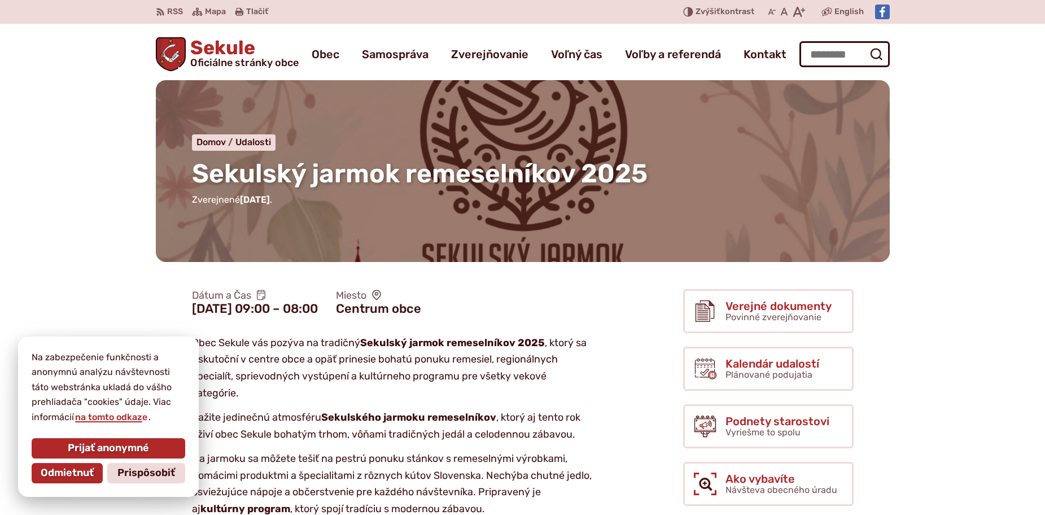 This screenshot has width=1045, height=515. Describe the element at coordinates (849, 12) in the screenshot. I see `span: English` at that location.